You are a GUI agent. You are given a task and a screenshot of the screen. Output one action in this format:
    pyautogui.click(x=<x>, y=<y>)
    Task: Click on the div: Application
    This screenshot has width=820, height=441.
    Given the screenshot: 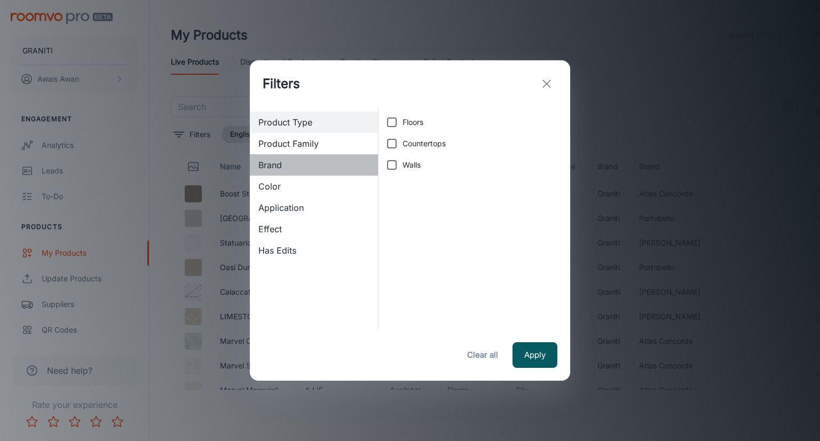 What is the action you would take?
    pyautogui.click(x=314, y=208)
    